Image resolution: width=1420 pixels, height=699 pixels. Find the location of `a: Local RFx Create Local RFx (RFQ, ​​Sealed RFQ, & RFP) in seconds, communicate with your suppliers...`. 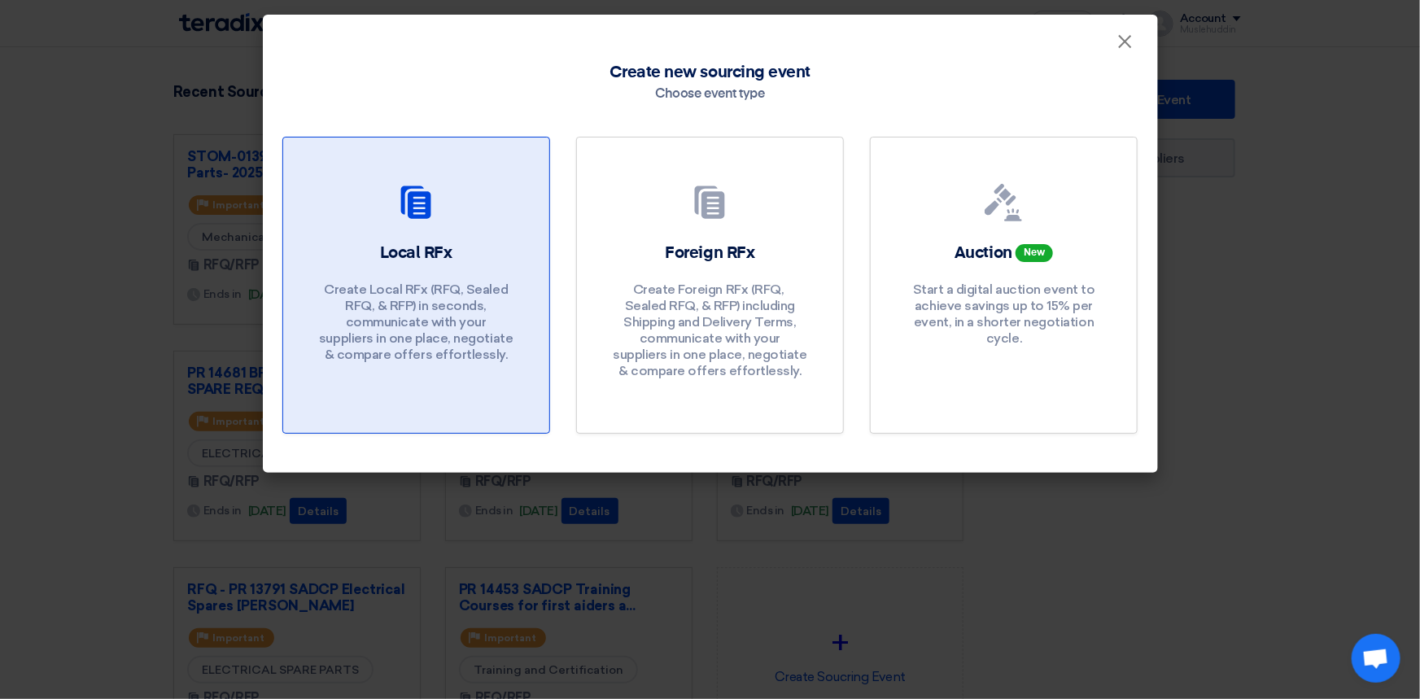

a: Local RFx Create Local RFx (RFQ, ​​Sealed RFQ, & RFP) in seconds, communicate with your suppliers... is located at coordinates (416, 285).